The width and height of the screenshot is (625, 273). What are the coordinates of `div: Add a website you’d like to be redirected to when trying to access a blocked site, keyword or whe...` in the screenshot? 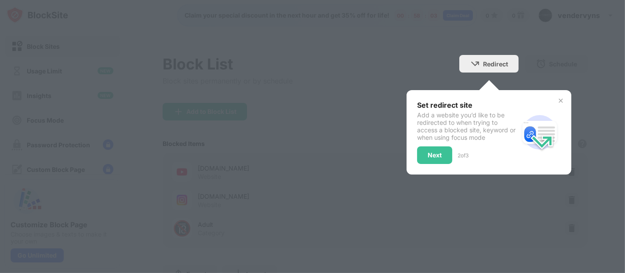 It's located at (468, 126).